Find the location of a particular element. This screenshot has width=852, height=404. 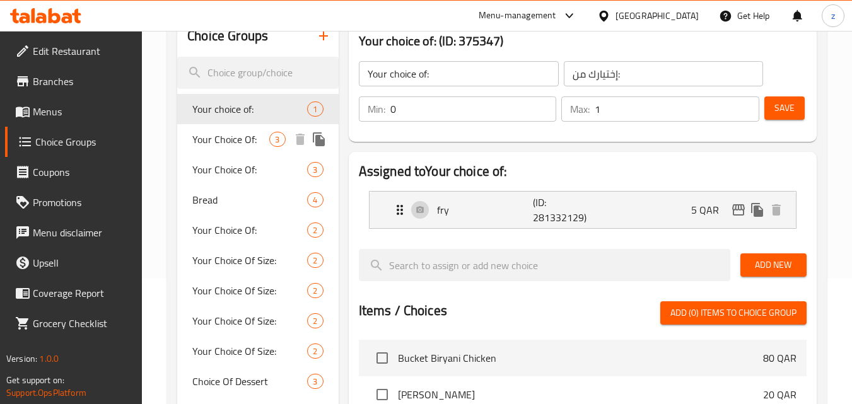

li: Expand is located at coordinates (583, 210).